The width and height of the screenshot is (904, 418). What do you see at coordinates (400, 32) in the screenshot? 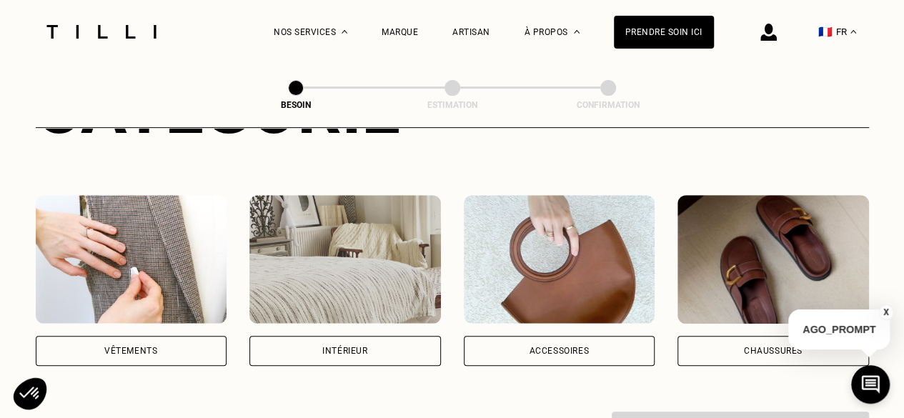
I see `div: Marque` at bounding box center [400, 32].